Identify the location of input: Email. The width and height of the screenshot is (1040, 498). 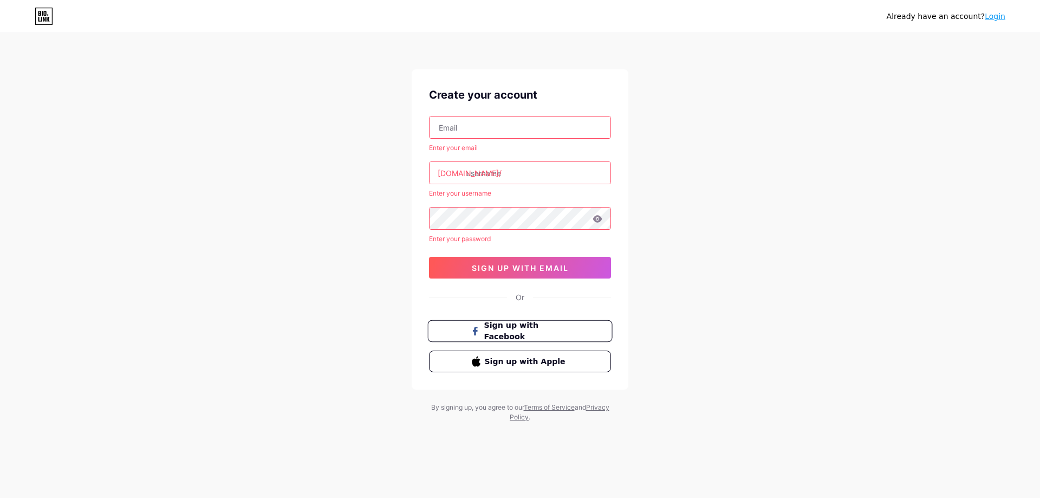
(520, 127).